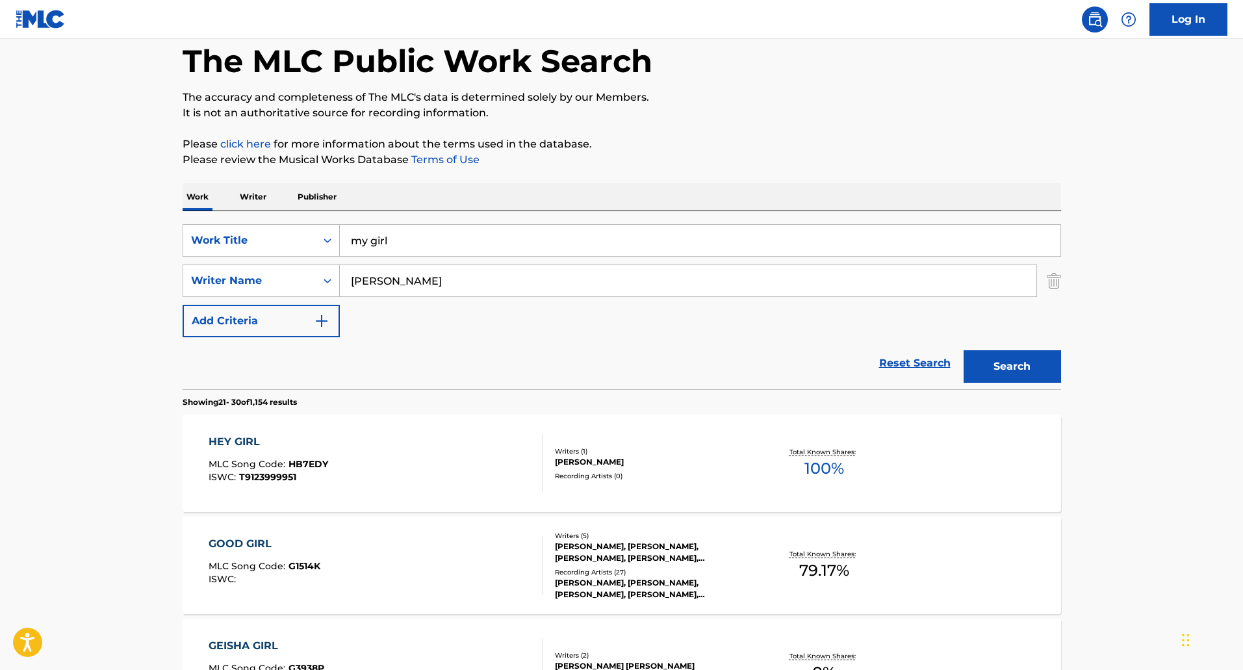 The image size is (1243, 670). Describe the element at coordinates (444, 159) in the screenshot. I see `a: Terms of Use` at that location.